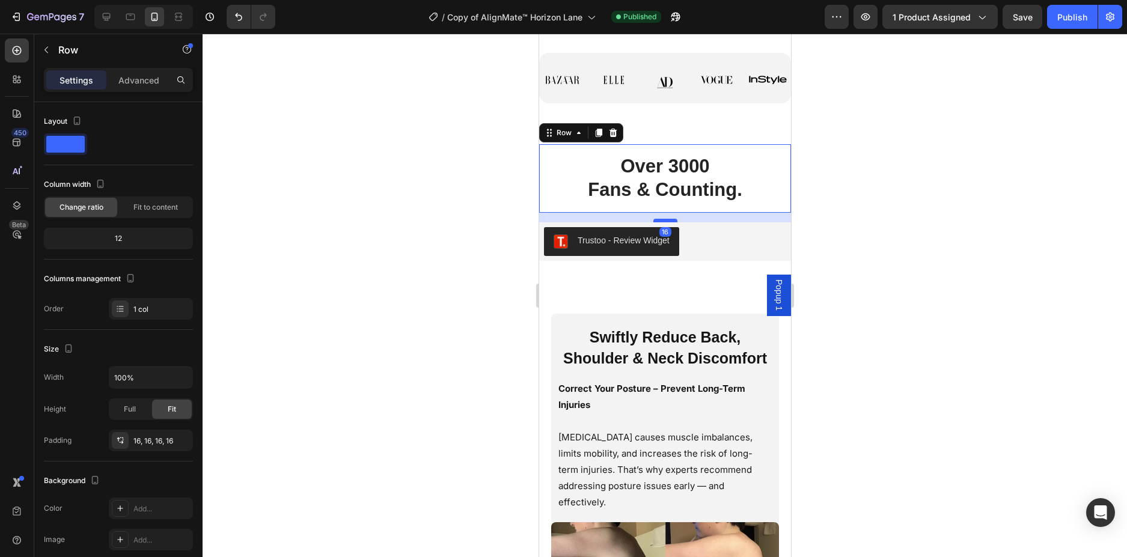  Describe the element at coordinates (1023, 17) in the screenshot. I see `span: Save` at that location.